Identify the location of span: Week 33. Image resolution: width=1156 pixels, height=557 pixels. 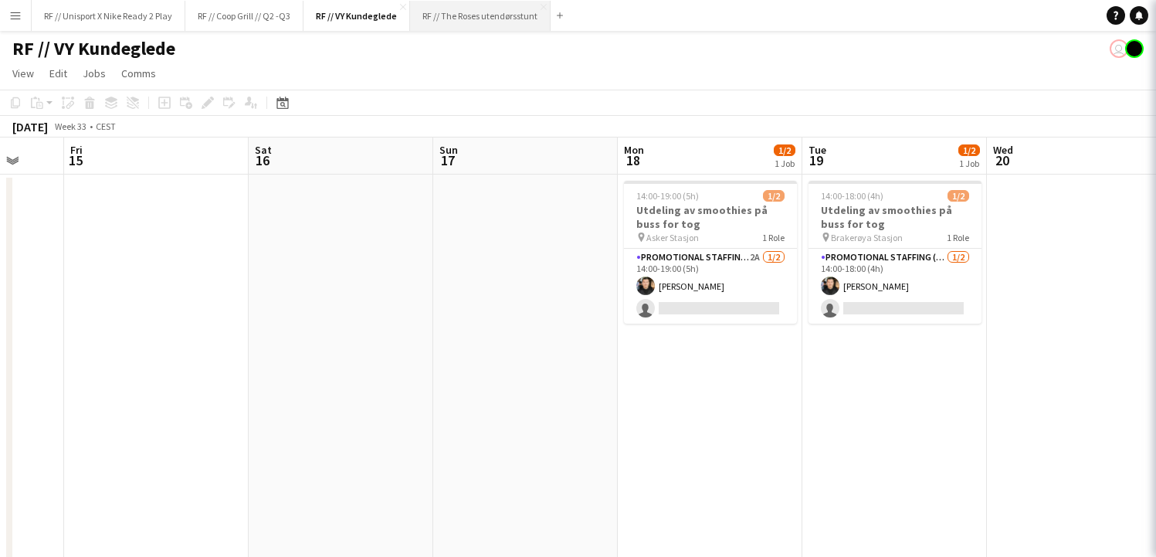
(70, 126).